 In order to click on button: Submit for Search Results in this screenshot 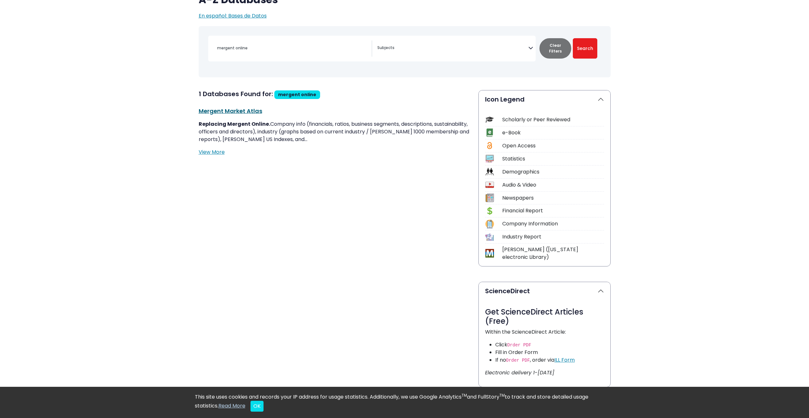, I will do `click(585, 48)`.